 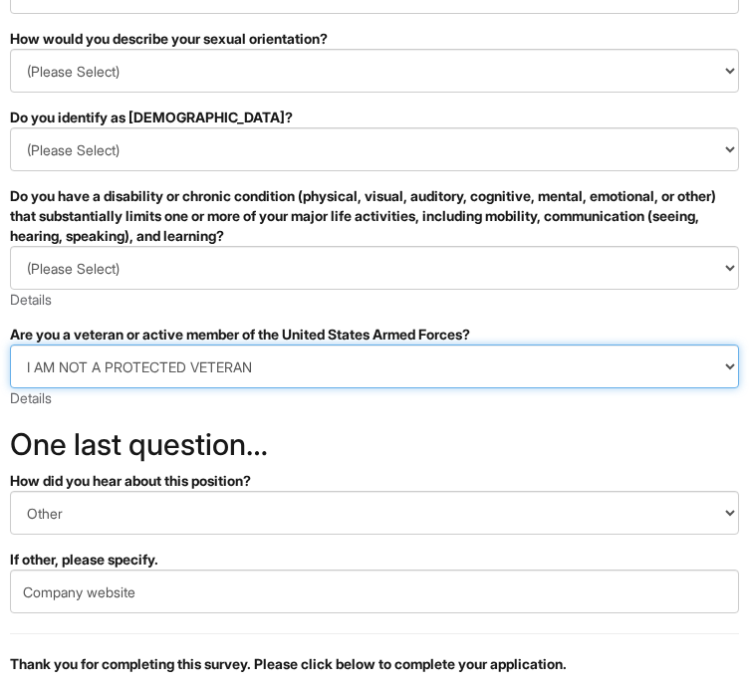 I want to click on div: How would you describe your sexual orientation?, so click(x=374, y=39).